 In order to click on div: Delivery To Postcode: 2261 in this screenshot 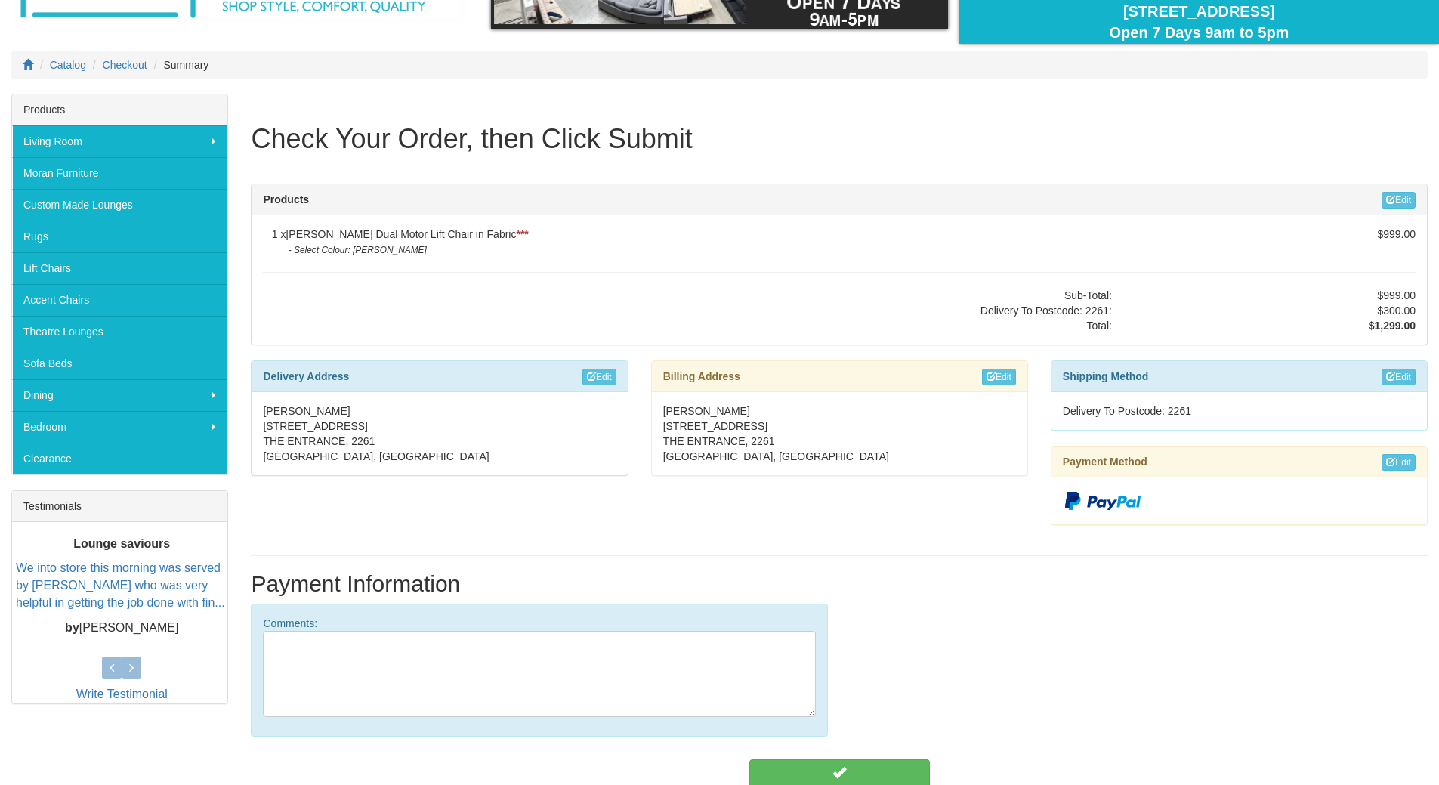, I will do `click(1239, 411)`.